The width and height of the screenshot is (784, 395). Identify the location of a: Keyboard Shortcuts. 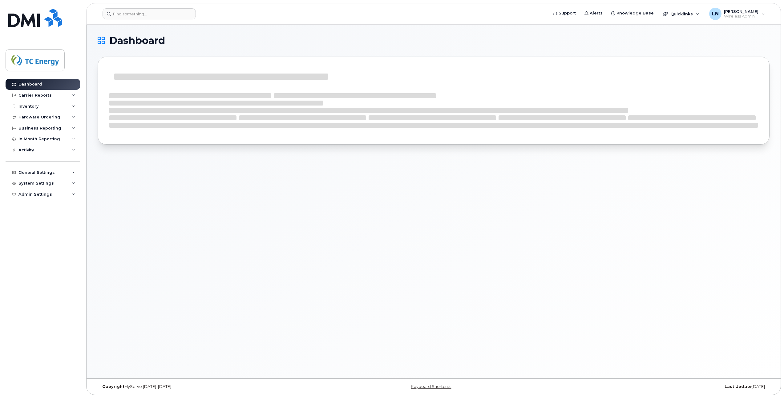
(431, 387).